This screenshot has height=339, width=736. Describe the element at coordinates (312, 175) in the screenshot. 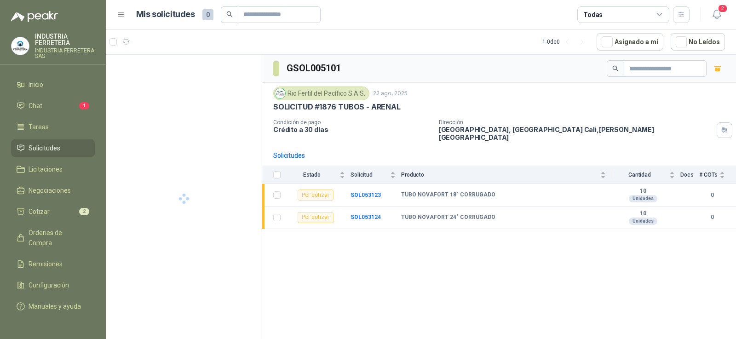

I see `span: Estado` at that location.